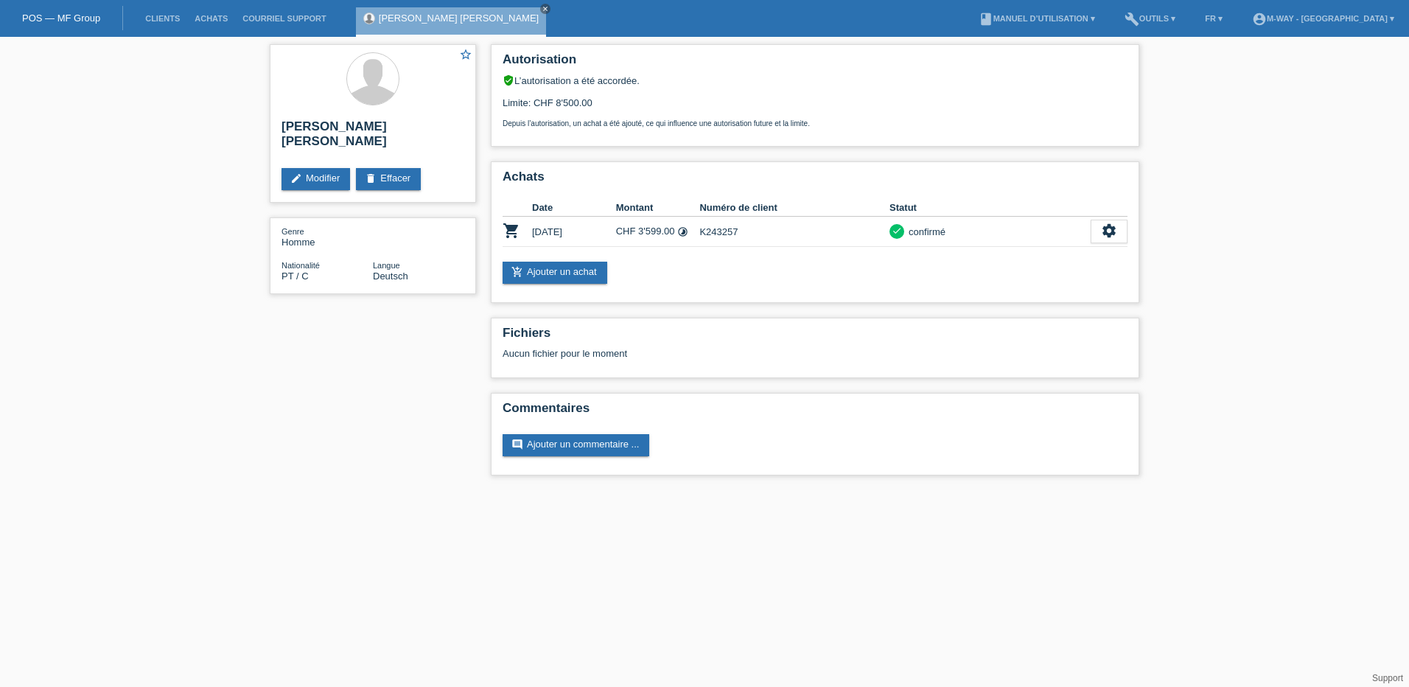  What do you see at coordinates (658, 231) in the screenshot?
I see `td: CHF 3'599.00` at bounding box center [658, 231].